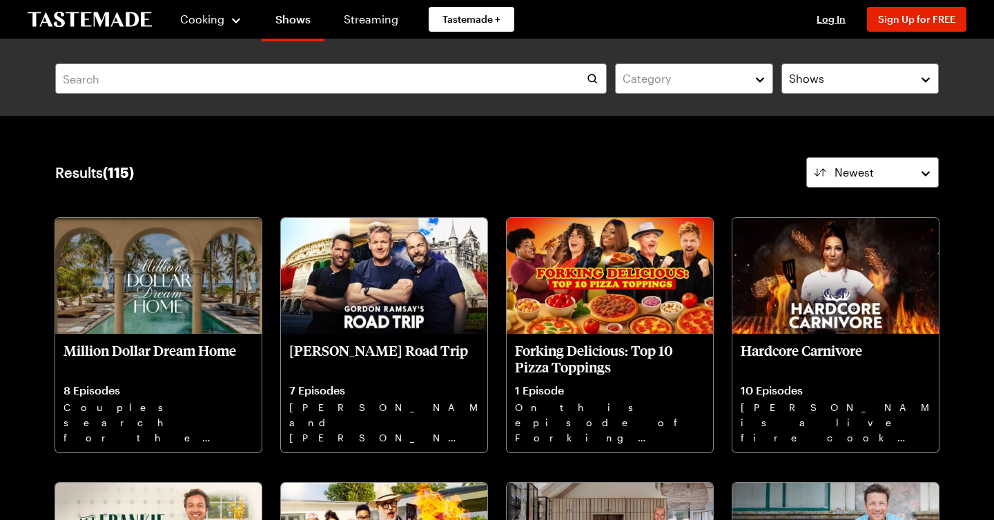 The height and width of the screenshot is (520, 994). What do you see at coordinates (831, 19) in the screenshot?
I see `span: Log In` at bounding box center [831, 19].